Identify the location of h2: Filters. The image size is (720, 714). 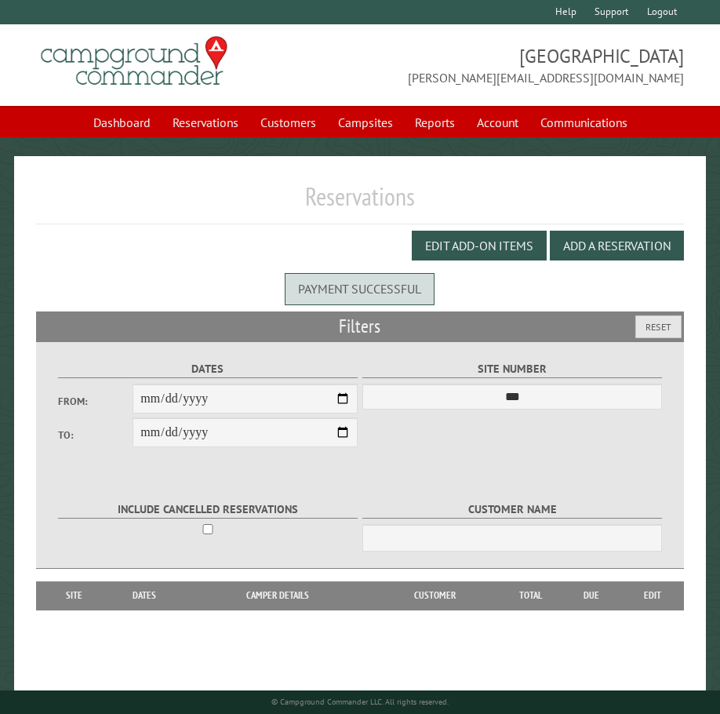
(360, 326).